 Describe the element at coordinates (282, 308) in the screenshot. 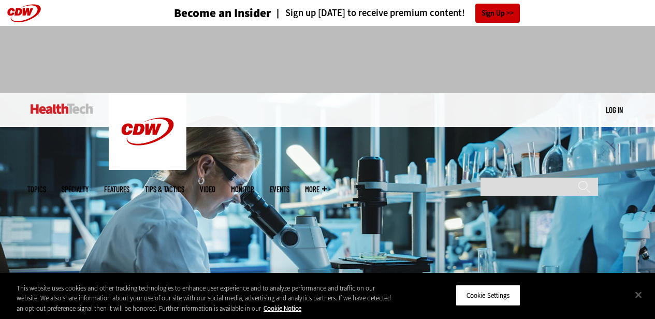

I see `a: More information about your privacy` at that location.